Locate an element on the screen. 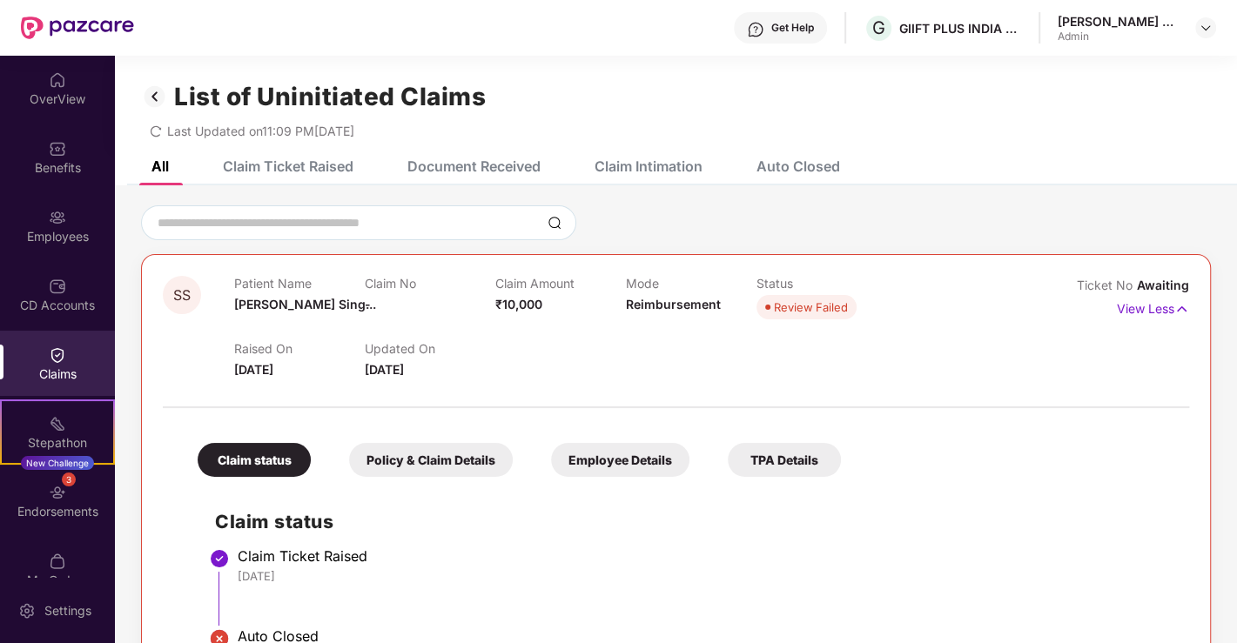  img: svg+xml;base64,PHN2ZyBpZD0iU2V0dGluZy0yMHgyMCIgeG1sbnM9Imh0dHA6Ly93d3cudzMub3JnLzIwMDAvc3ZnIiB3aW... is located at coordinates (27, 611).